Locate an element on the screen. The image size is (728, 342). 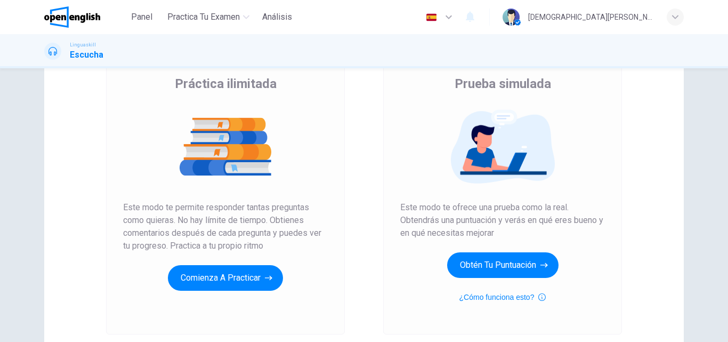
span: Práctica ilimitada is located at coordinates (225, 84).